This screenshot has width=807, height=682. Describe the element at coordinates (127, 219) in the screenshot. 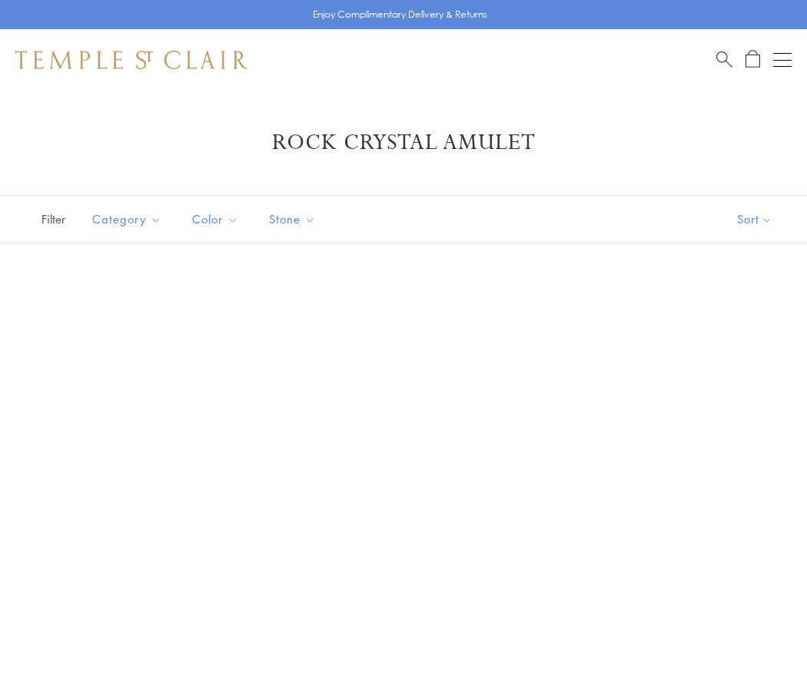

I see `button: Category` at that location.